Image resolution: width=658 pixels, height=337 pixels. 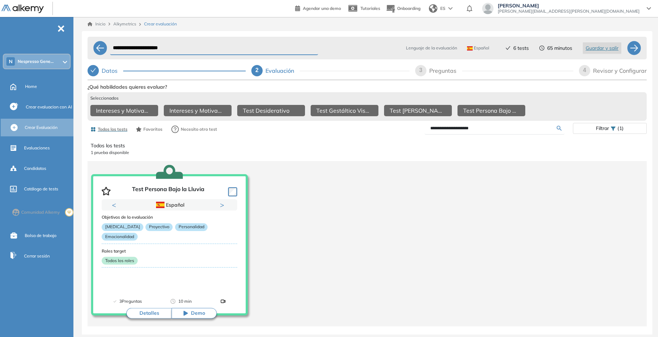 I want to click on div: 3Preguntas, so click(x=494, y=71).